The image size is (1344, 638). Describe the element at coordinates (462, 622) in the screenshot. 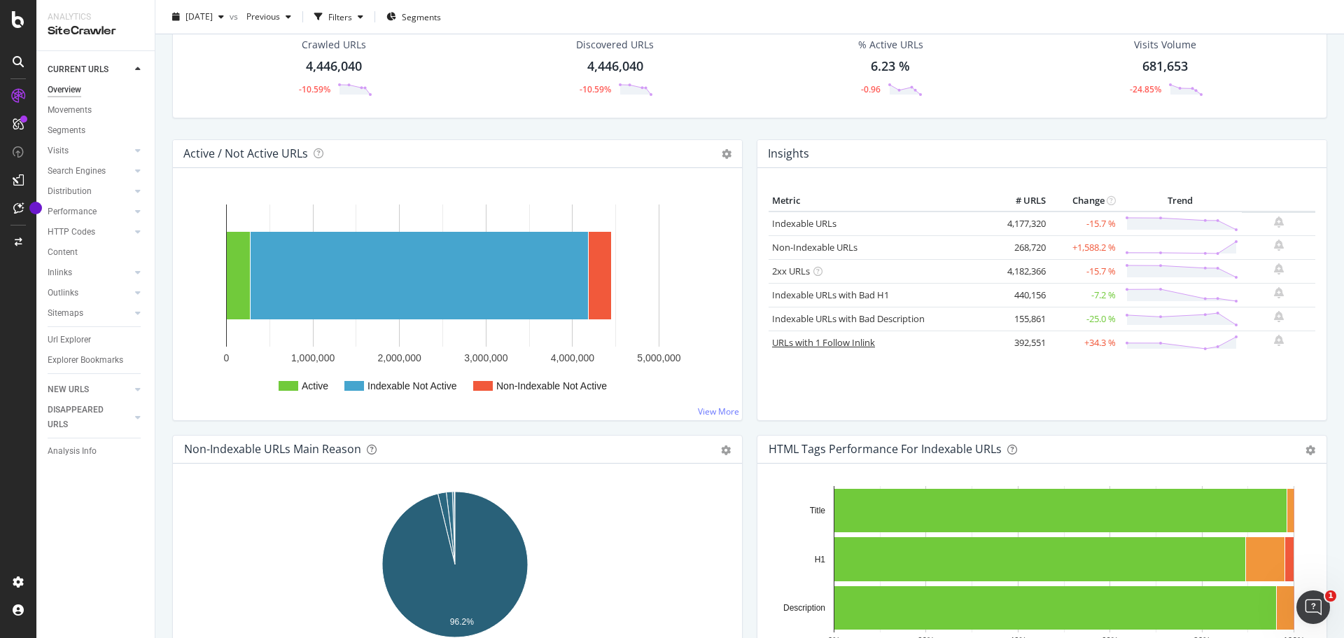

I see `text: 96.2%` at that location.